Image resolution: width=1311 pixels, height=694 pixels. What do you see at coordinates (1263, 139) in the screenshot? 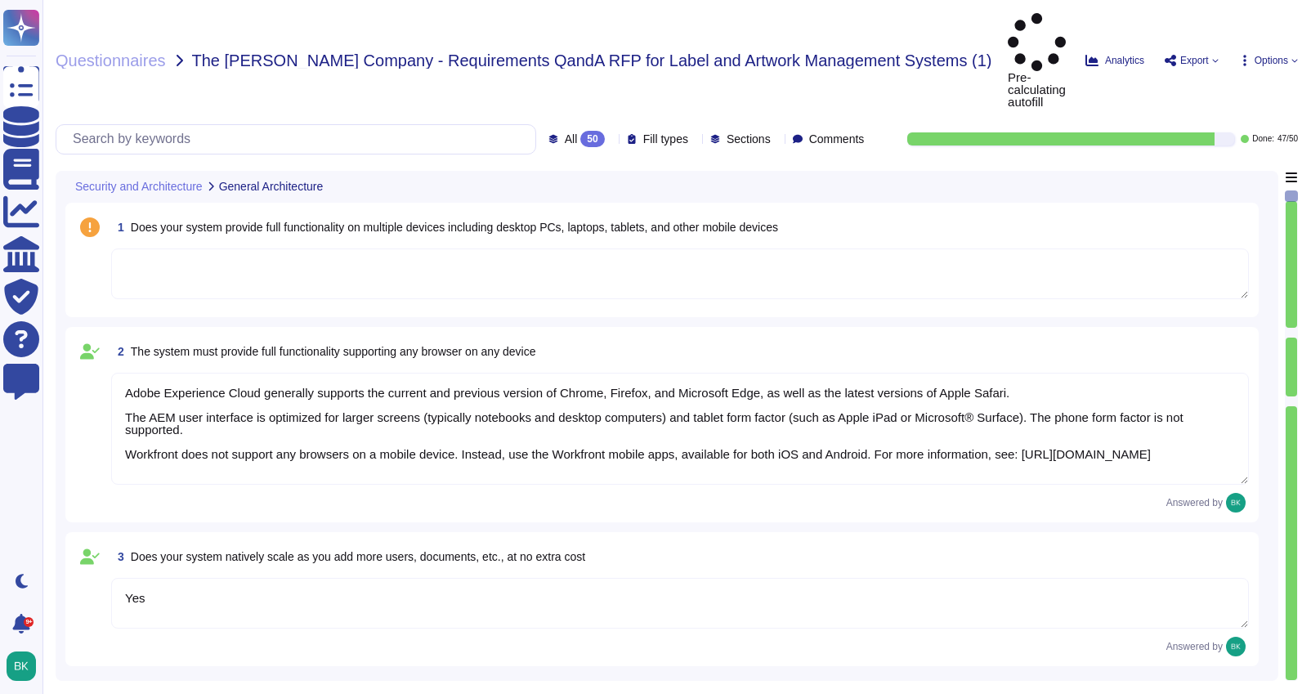
I see `span: Done:` at bounding box center [1263, 139].